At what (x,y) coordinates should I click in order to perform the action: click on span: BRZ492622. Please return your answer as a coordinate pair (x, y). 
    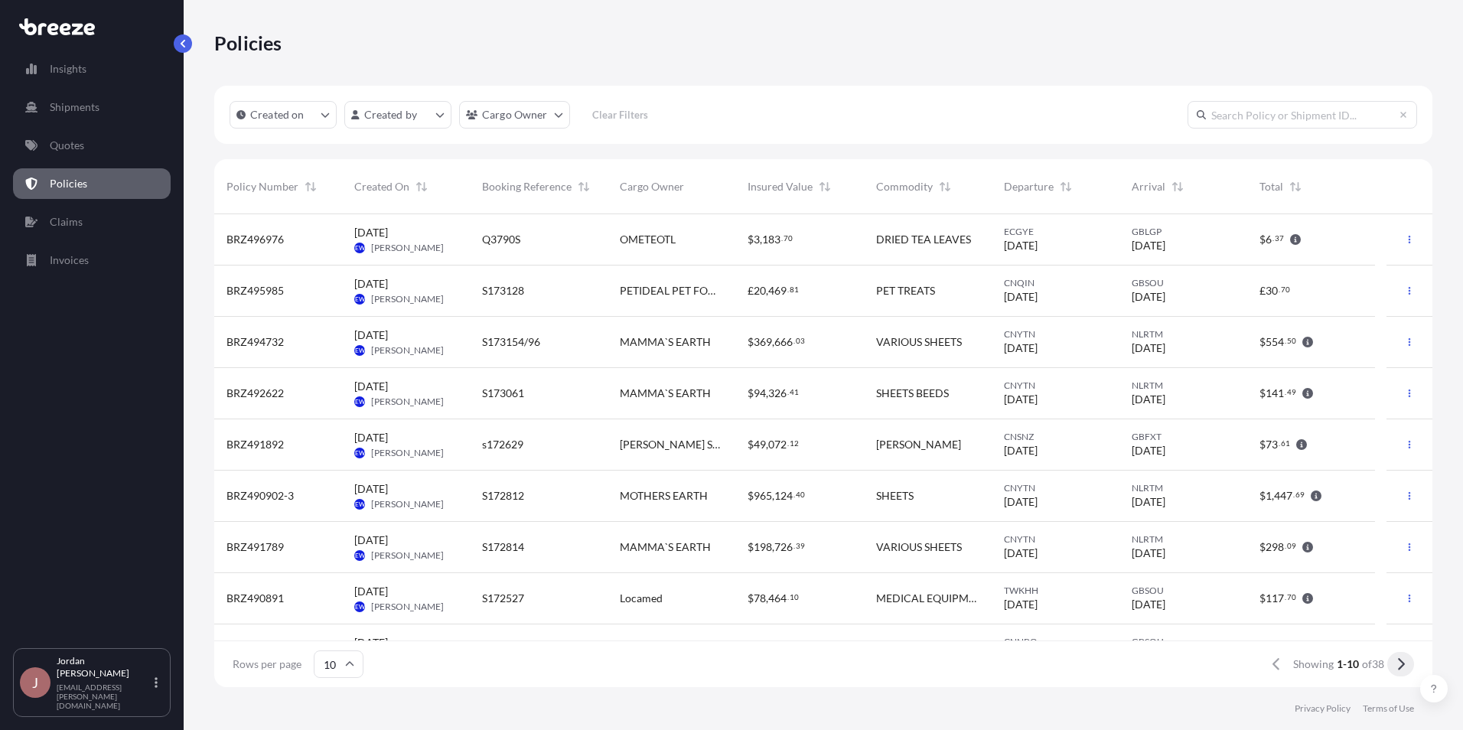
    Looking at the image, I should click on (255, 393).